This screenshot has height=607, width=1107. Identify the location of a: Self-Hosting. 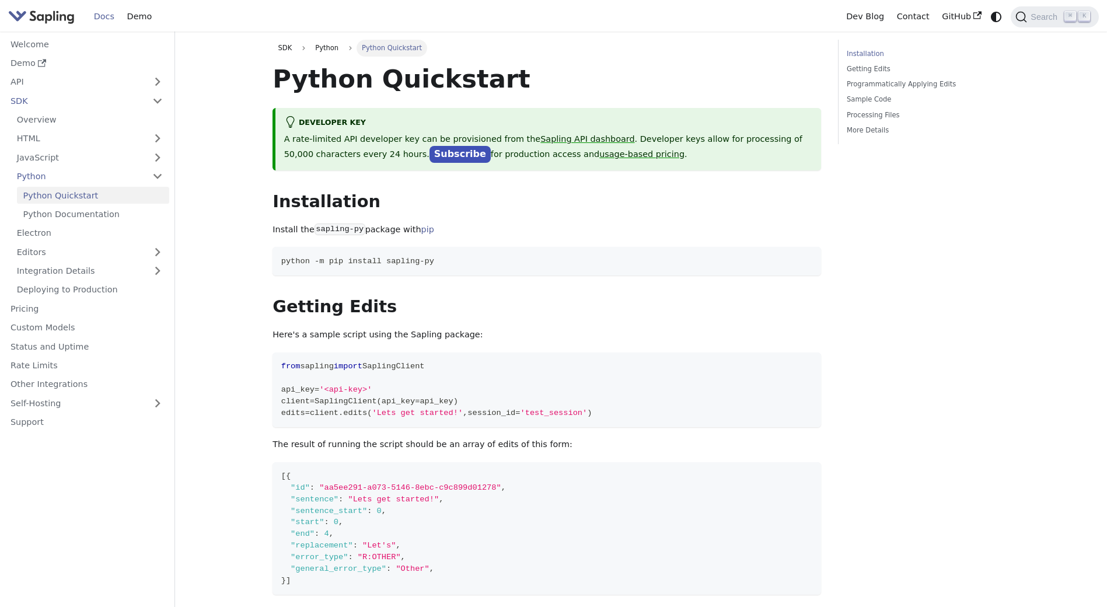
(86, 403).